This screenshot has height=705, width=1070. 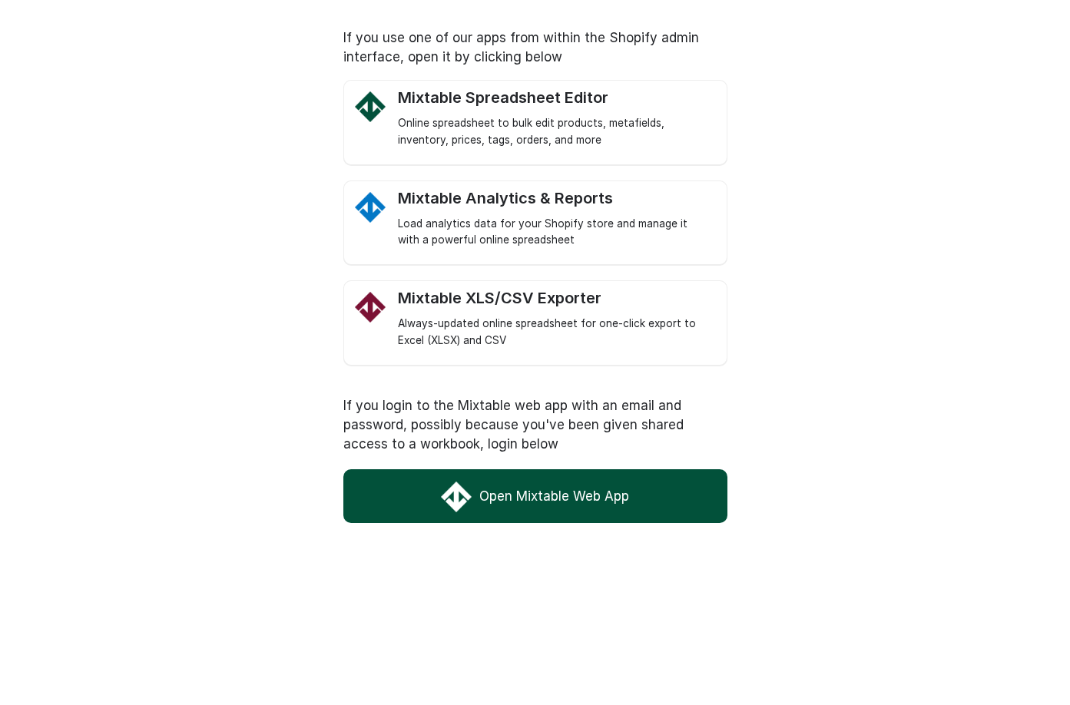 What do you see at coordinates (555, 233) in the screenshot?
I see `div: Load analytics data for your Shopify store and manage it with a powerful online spreadsheet` at bounding box center [555, 233].